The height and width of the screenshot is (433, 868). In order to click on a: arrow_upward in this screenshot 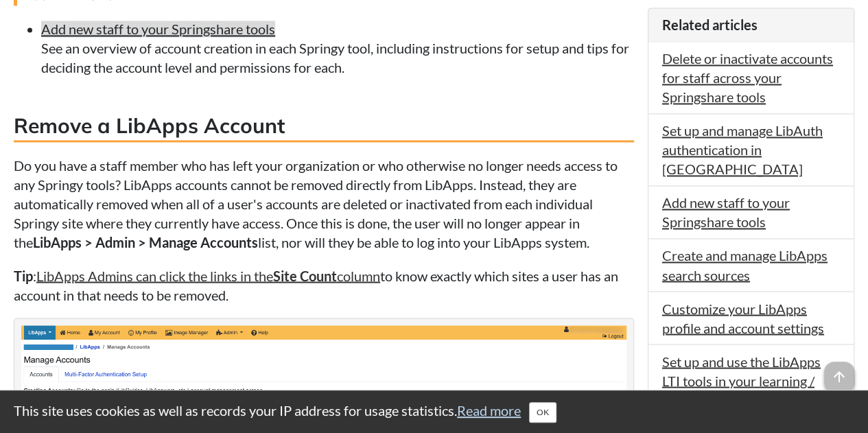, I will do `click(839, 371)`.